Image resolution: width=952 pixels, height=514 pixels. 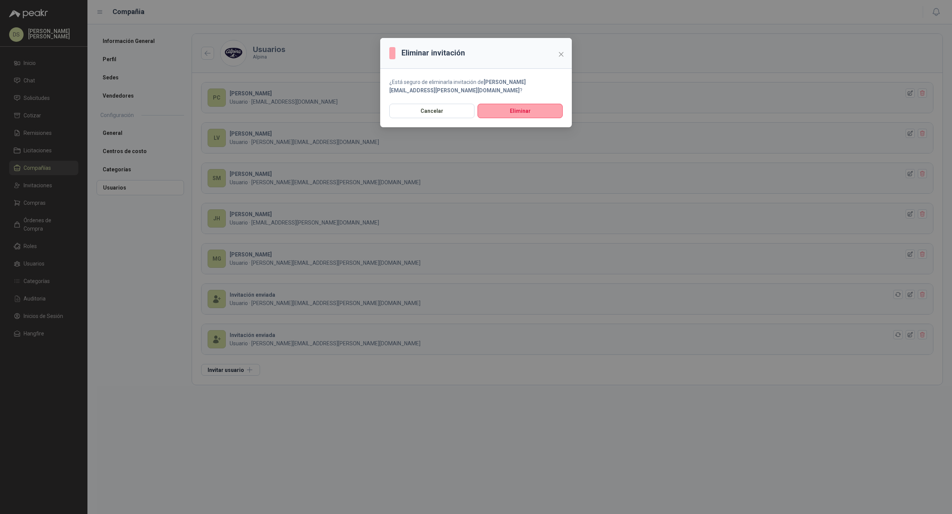 I want to click on span: close, so click(x=561, y=54).